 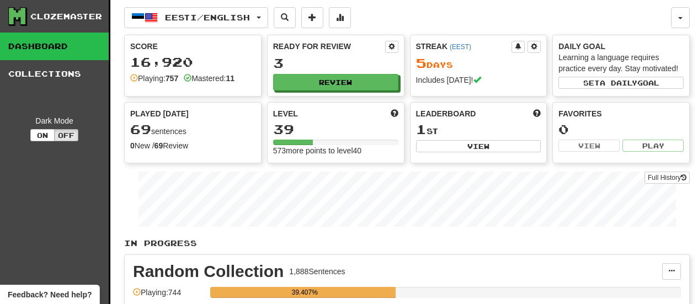 I want to click on span: Level, so click(x=285, y=114).